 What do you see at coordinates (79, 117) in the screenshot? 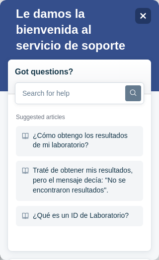
I see `h3: Suggested articles` at bounding box center [79, 117].